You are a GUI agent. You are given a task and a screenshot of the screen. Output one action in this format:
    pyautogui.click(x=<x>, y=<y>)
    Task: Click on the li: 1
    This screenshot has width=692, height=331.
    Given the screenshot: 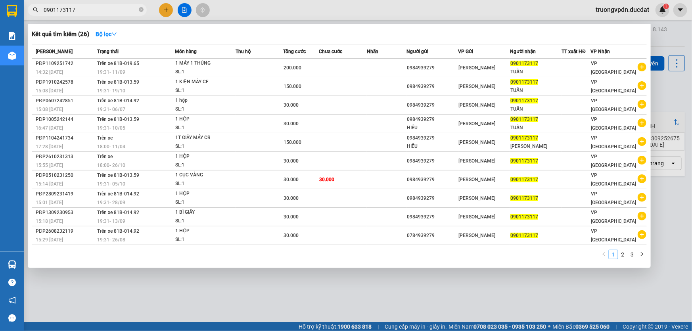 What is the action you would take?
    pyautogui.click(x=613, y=254)
    